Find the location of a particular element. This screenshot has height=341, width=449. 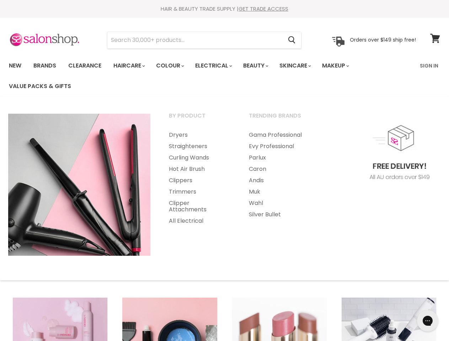

form: Product is located at coordinates (204, 40).